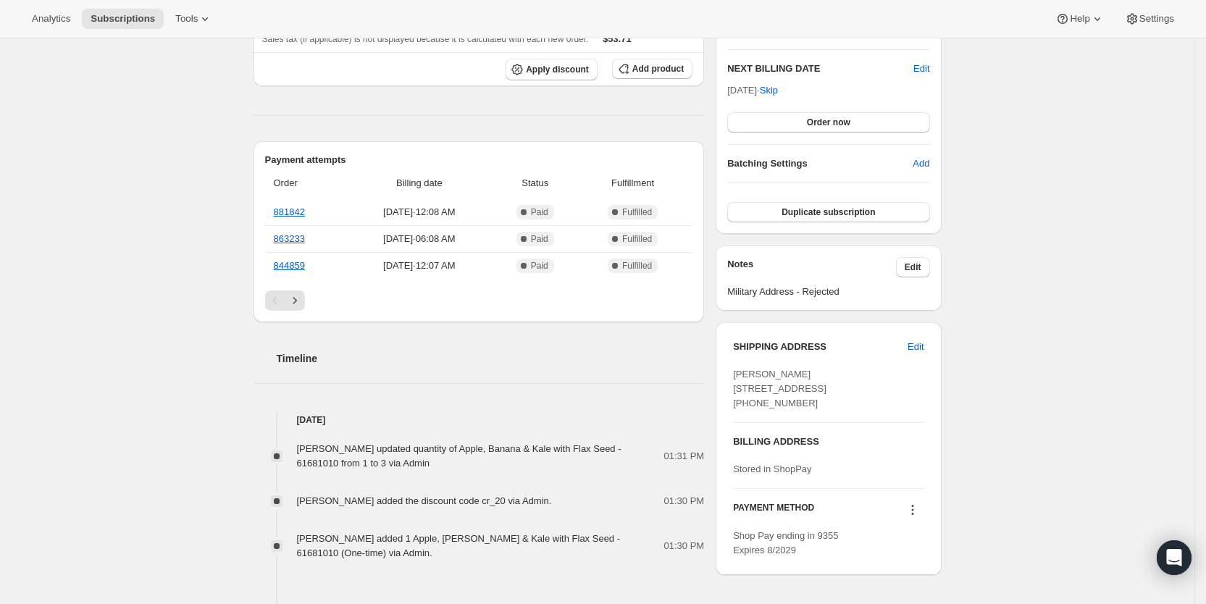 The width and height of the screenshot is (1206, 604). I want to click on span: Fulfillment, so click(632, 183).